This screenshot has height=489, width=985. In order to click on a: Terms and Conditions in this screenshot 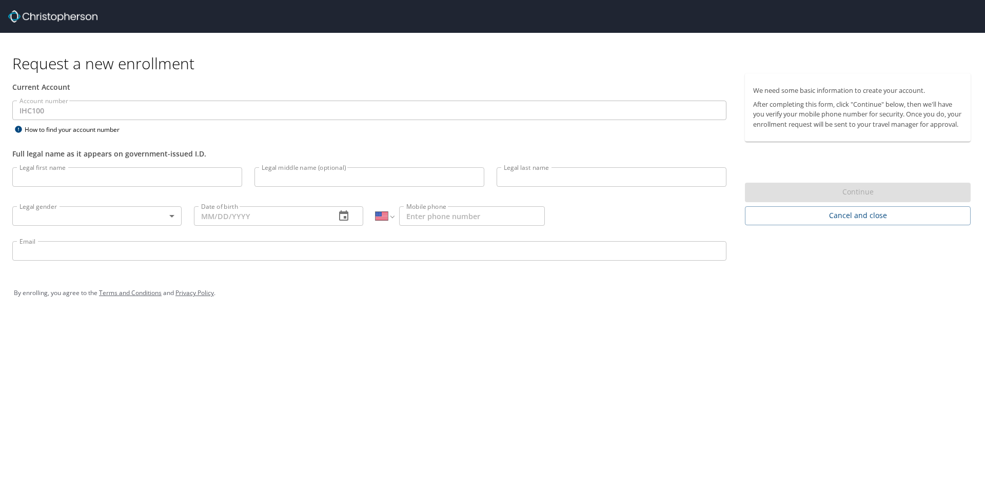, I will do `click(130, 292)`.